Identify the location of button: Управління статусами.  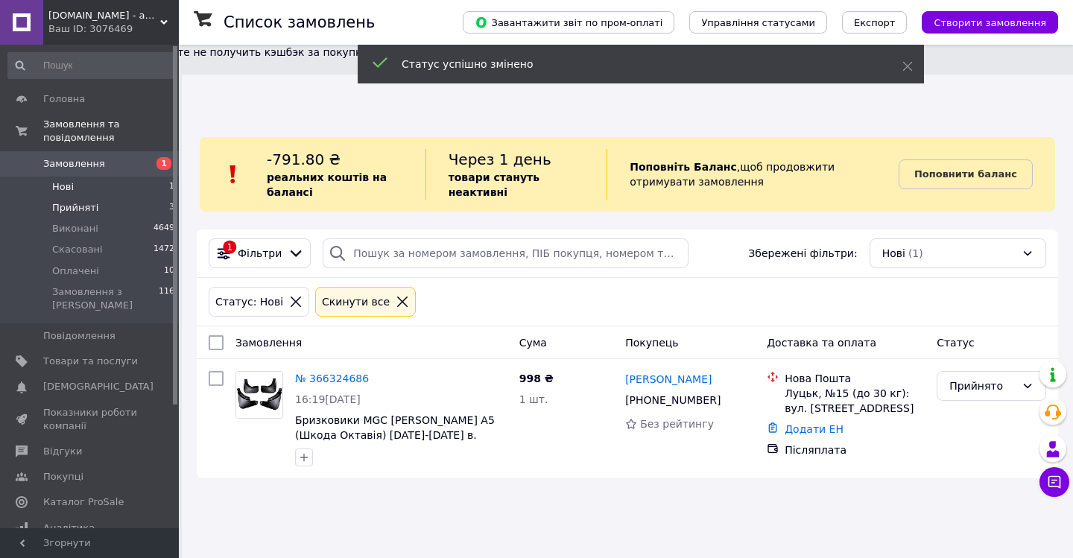
(758, 22).